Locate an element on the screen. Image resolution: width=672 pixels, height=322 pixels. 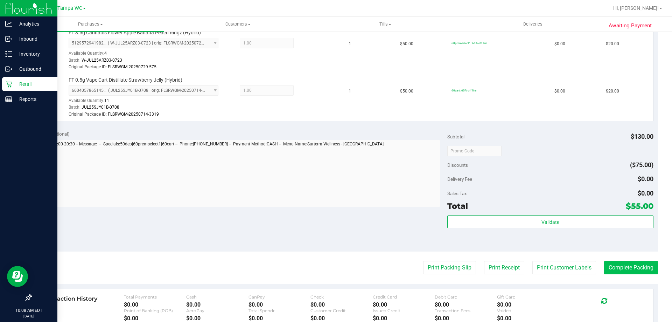
span: $55.00 is located at coordinates (640, 206).